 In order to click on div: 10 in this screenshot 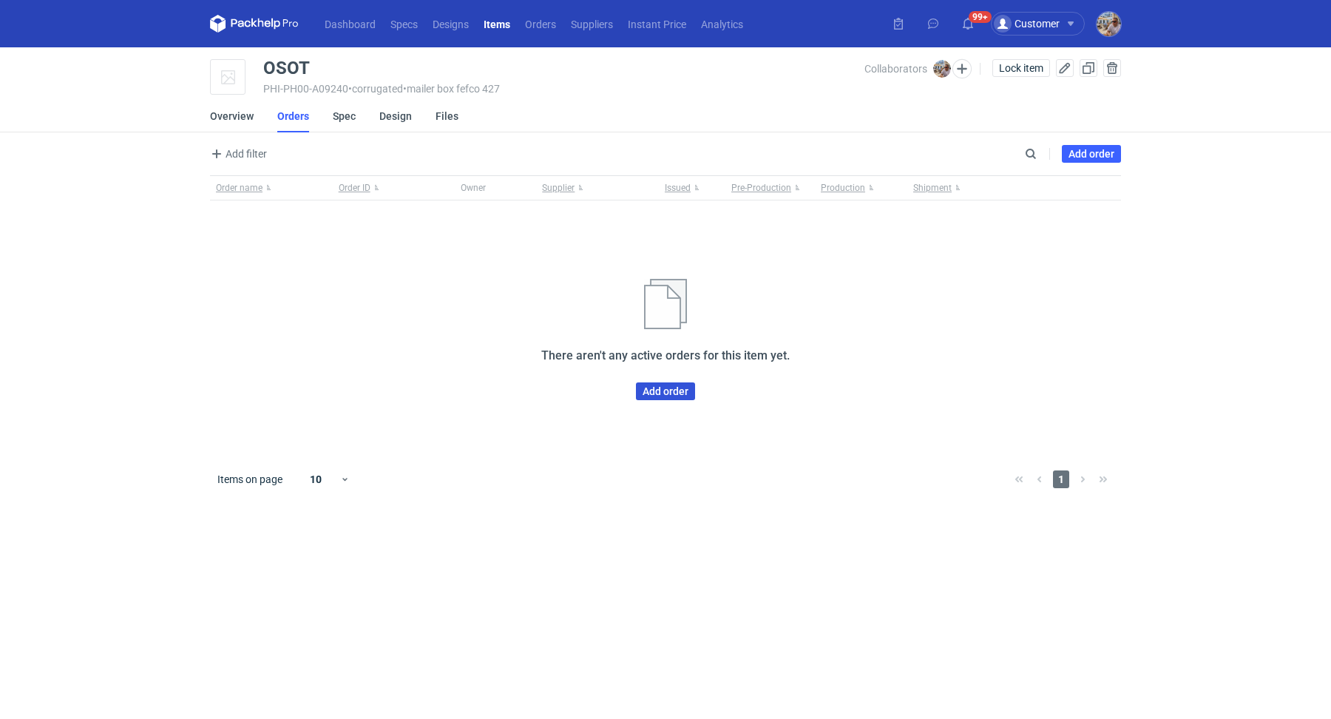, I will do `click(316, 479)`.